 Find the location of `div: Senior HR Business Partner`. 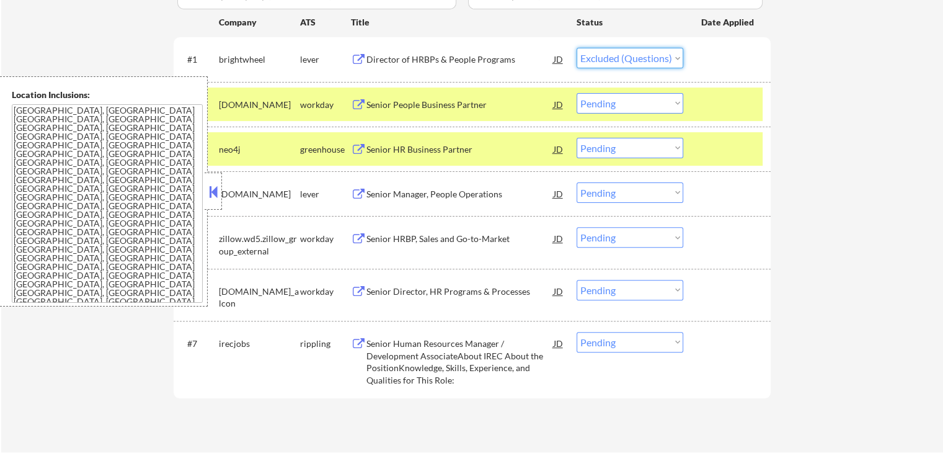

div: Senior HR Business Partner is located at coordinates (460, 149).